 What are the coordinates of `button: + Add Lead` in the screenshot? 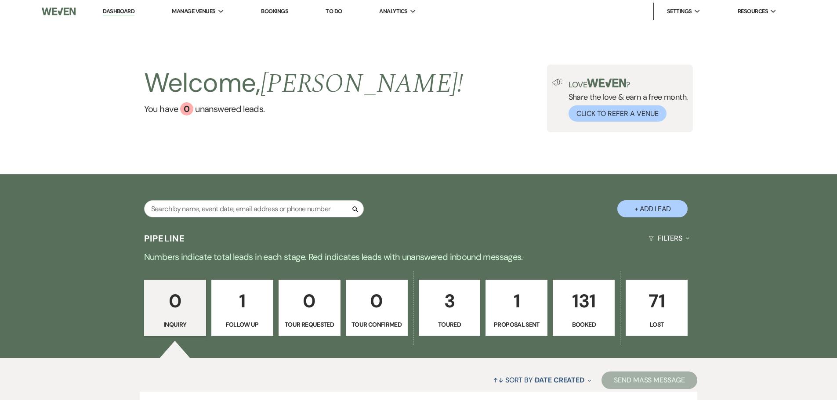 It's located at (653, 209).